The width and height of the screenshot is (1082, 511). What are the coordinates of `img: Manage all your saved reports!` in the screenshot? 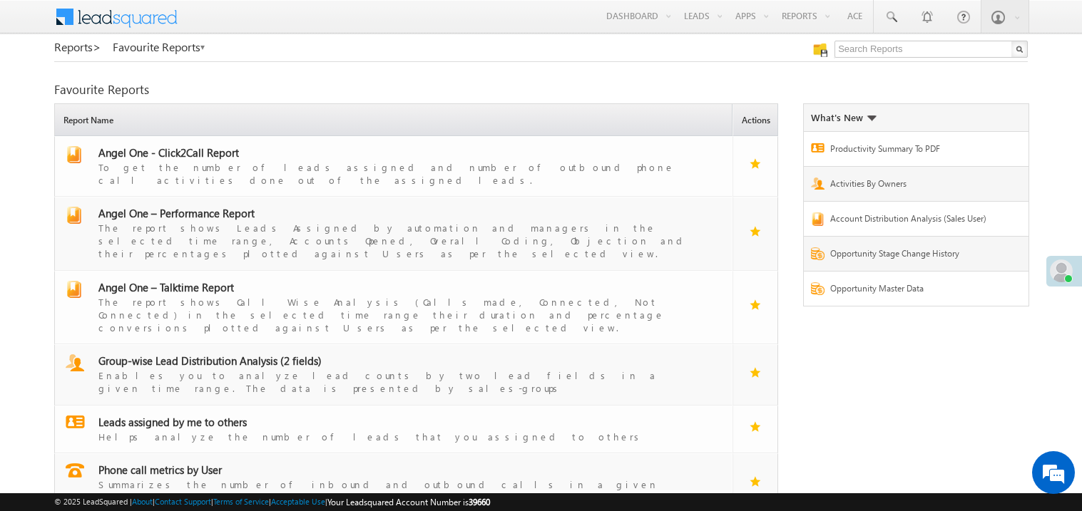 It's located at (820, 50).